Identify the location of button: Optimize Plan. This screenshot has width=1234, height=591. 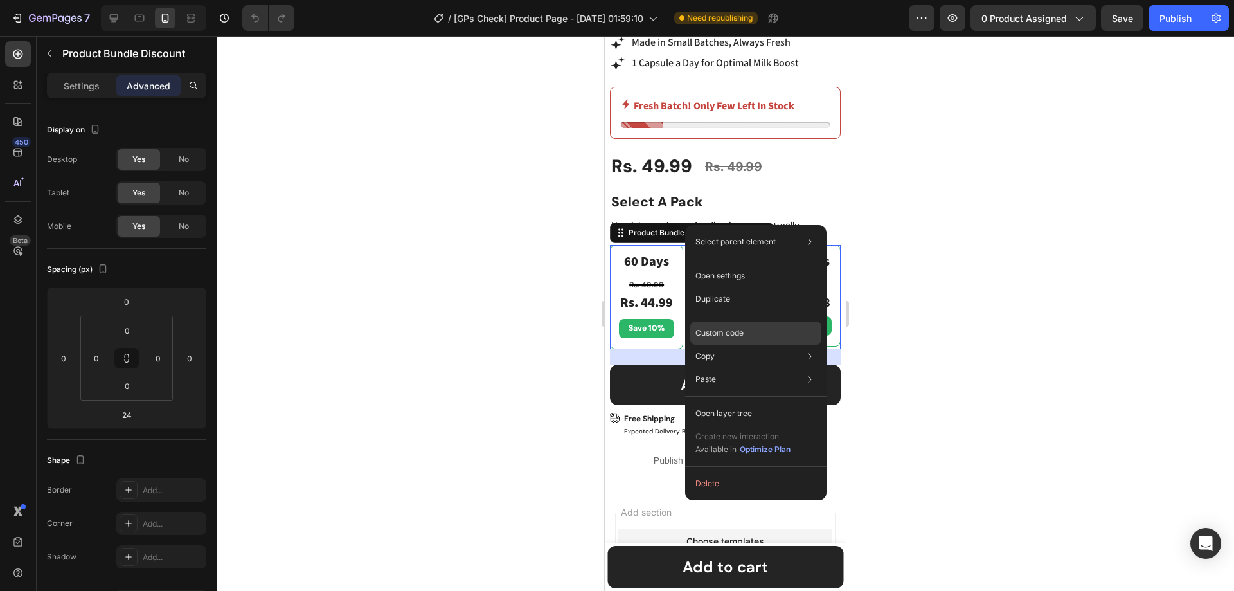
(765, 449).